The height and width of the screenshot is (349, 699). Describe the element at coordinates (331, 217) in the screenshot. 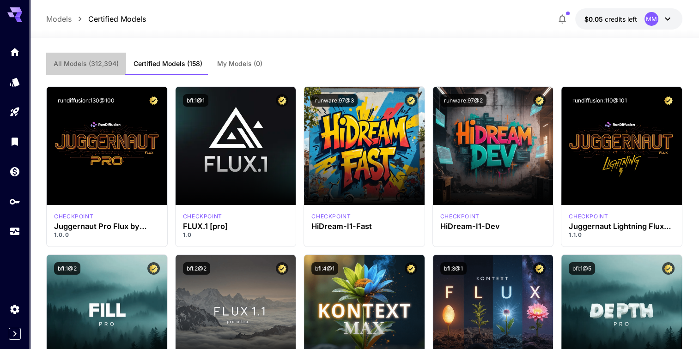

I see `div: HiDream Fast` at that location.